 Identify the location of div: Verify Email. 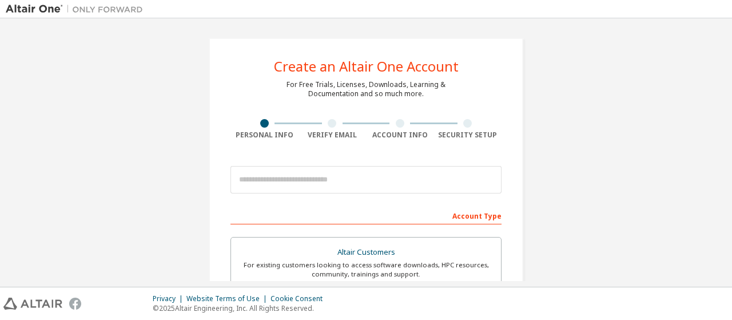
(332, 135).